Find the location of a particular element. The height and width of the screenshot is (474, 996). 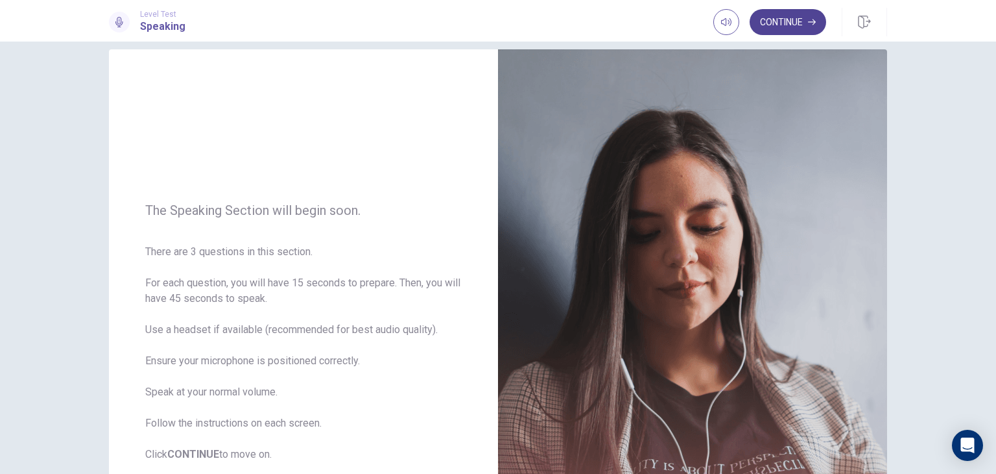

h1: Speaking is located at coordinates (163, 27).